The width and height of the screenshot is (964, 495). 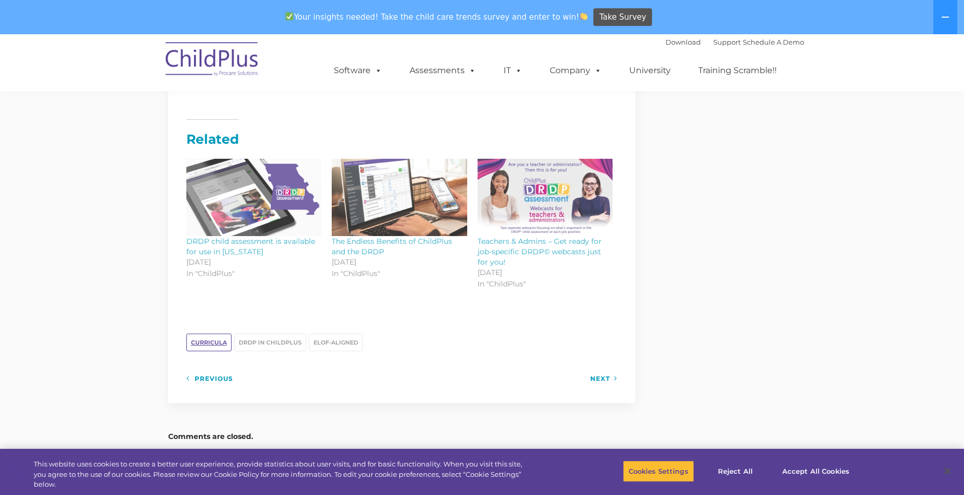 What do you see at coordinates (735, 471) in the screenshot?
I see `button: Reject All` at bounding box center [735, 471].